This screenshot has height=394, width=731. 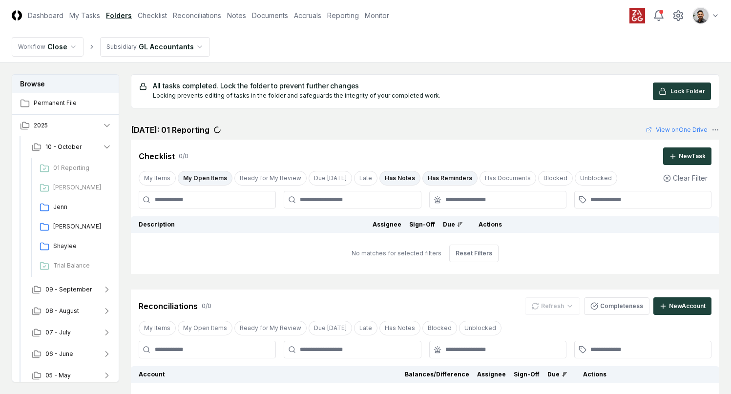 What do you see at coordinates (637, 16) in the screenshot?
I see `img: ZAGG logo` at bounding box center [637, 16].